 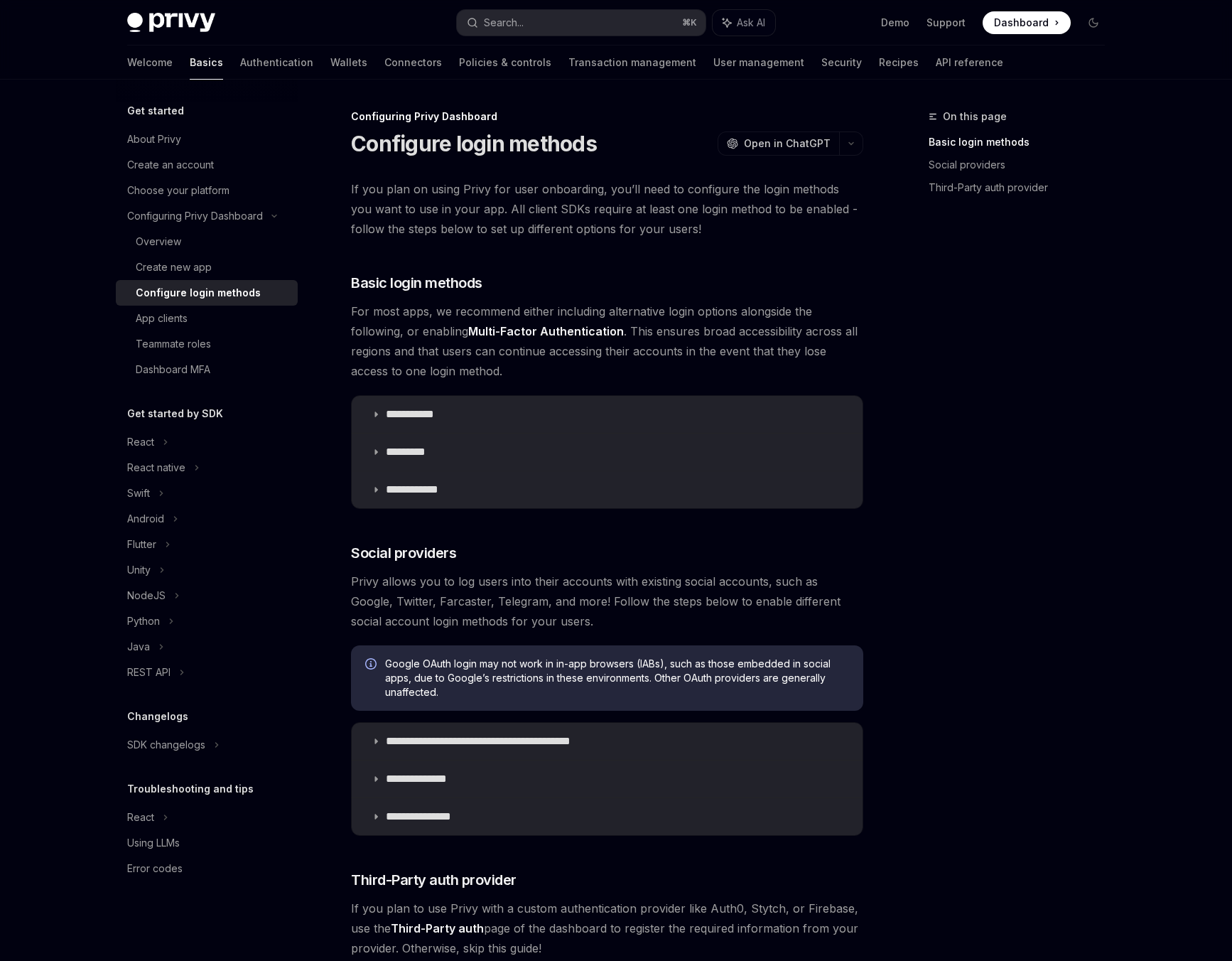 What do you see at coordinates (899, 63) in the screenshot?
I see `a: Recipes` at bounding box center [899, 63].